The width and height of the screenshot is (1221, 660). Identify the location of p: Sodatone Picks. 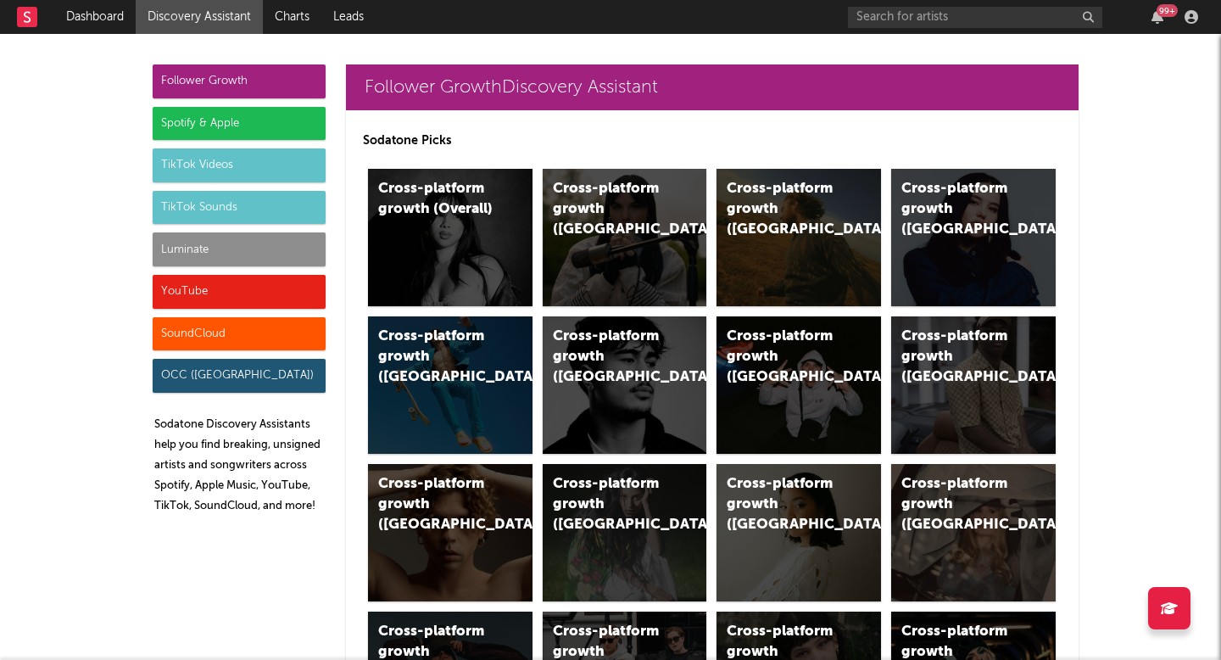
(712, 141).